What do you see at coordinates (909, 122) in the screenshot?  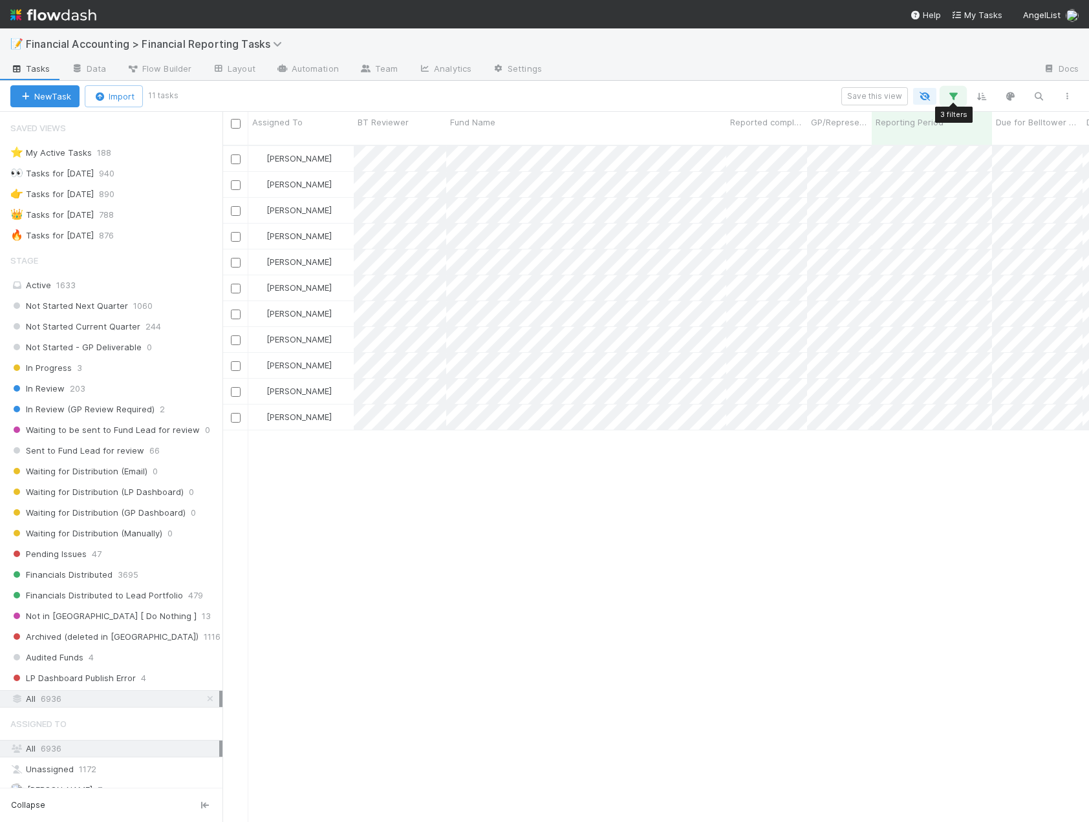 I see `span: Reporting Period` at bounding box center [909, 122].